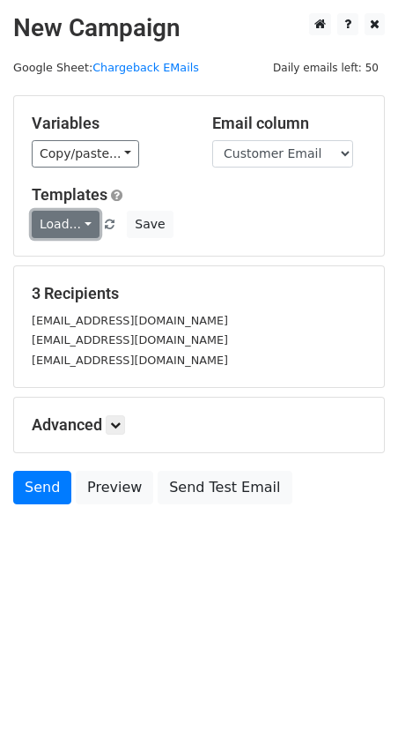 This screenshot has height=753, width=398. I want to click on a: Copy/paste..., so click(85, 153).